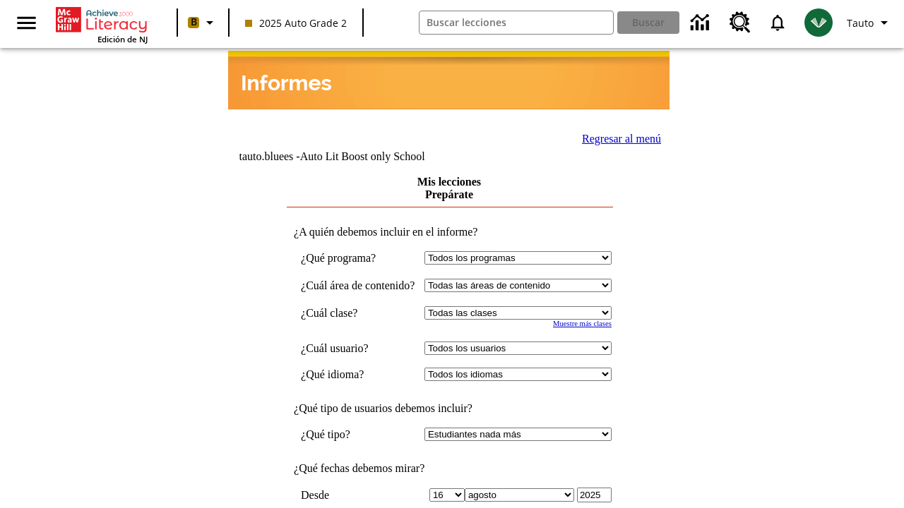  What do you see at coordinates (26, 23) in the screenshot?
I see `button: Abrir el menú lateral` at bounding box center [26, 23].